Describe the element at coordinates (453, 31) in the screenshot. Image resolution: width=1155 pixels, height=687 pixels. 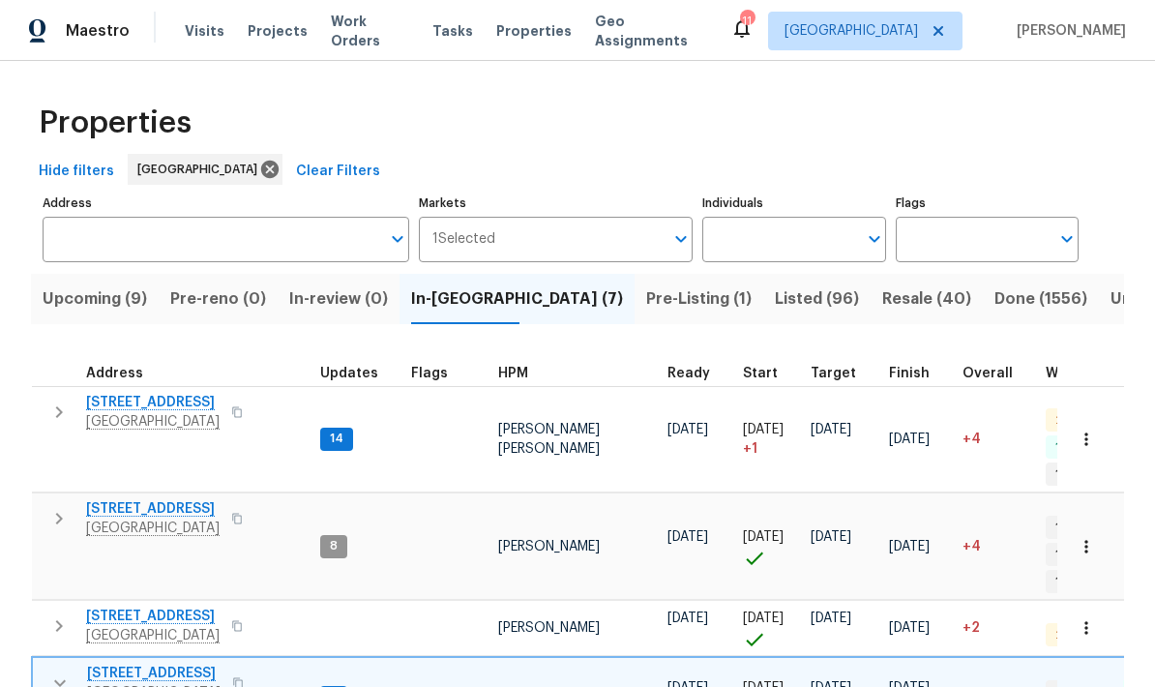
I see `span: Tasks` at that location.